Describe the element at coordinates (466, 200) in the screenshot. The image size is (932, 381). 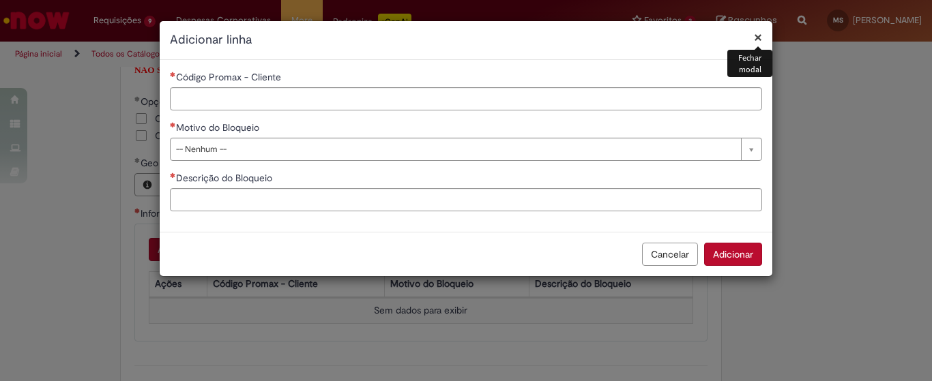
I see `input: Descrição do Bloqueio` at that location.